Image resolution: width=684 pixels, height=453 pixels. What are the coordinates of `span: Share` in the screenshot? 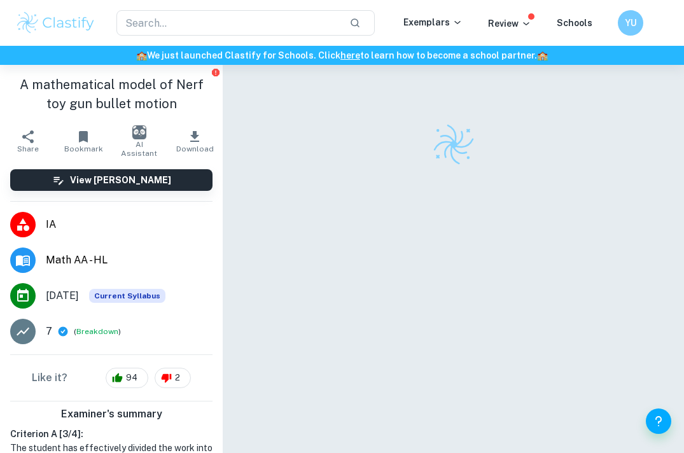 It's located at (28, 149).